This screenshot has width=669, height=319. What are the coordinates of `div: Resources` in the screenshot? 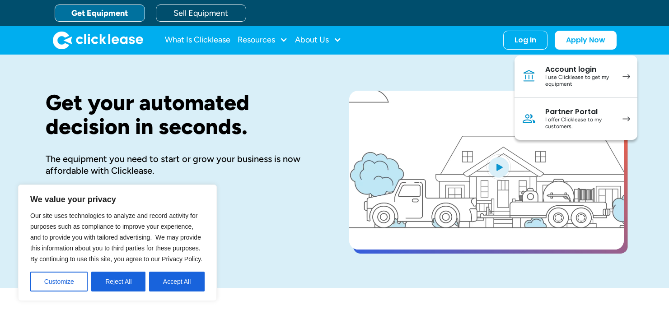 It's located at (262, 40).